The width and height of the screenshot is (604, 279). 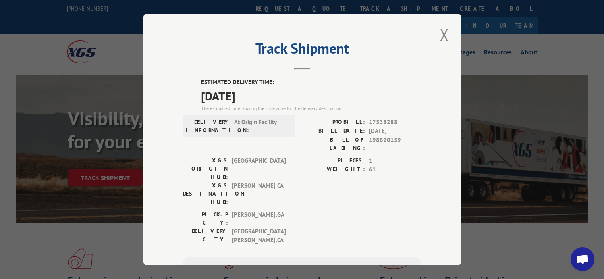 What do you see at coordinates (302, 50) in the screenshot?
I see `h2: Track Shipment` at bounding box center [302, 50].